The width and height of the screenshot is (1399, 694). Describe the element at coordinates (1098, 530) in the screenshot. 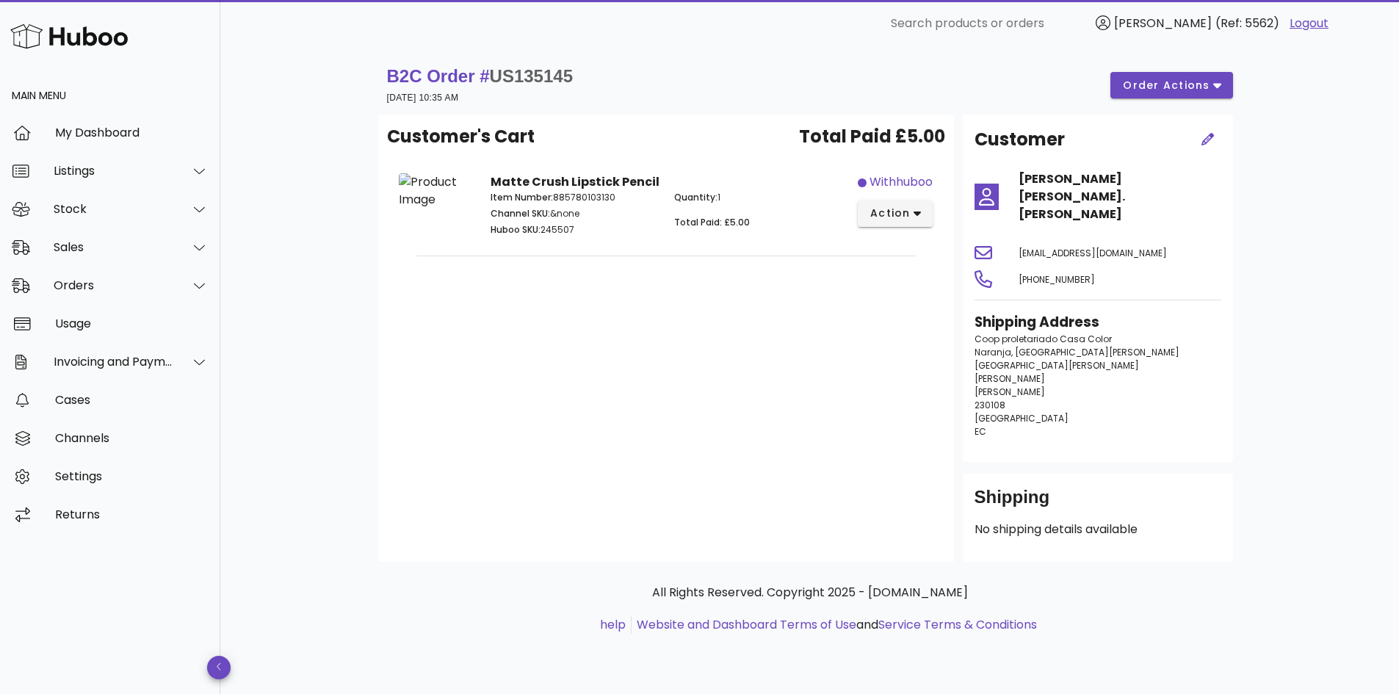

I see `p: No shipping details available` at that location.